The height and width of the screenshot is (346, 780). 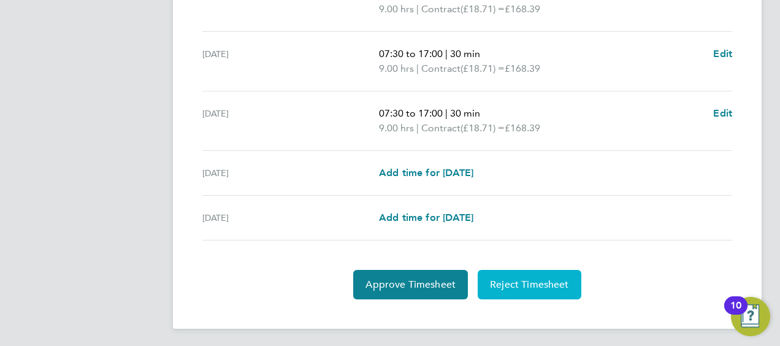 What do you see at coordinates (529, 284) in the screenshot?
I see `button: Reject Timesheet` at bounding box center [529, 284].